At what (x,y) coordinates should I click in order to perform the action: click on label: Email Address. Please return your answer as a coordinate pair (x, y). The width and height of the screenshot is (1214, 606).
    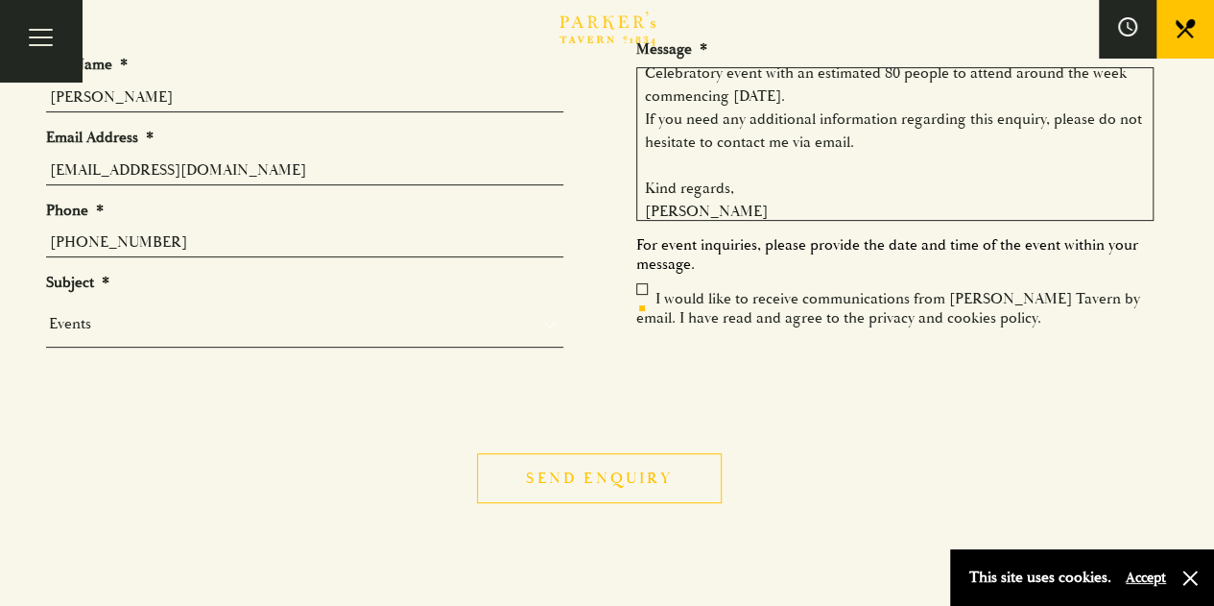
    Looking at the image, I should click on (100, 137).